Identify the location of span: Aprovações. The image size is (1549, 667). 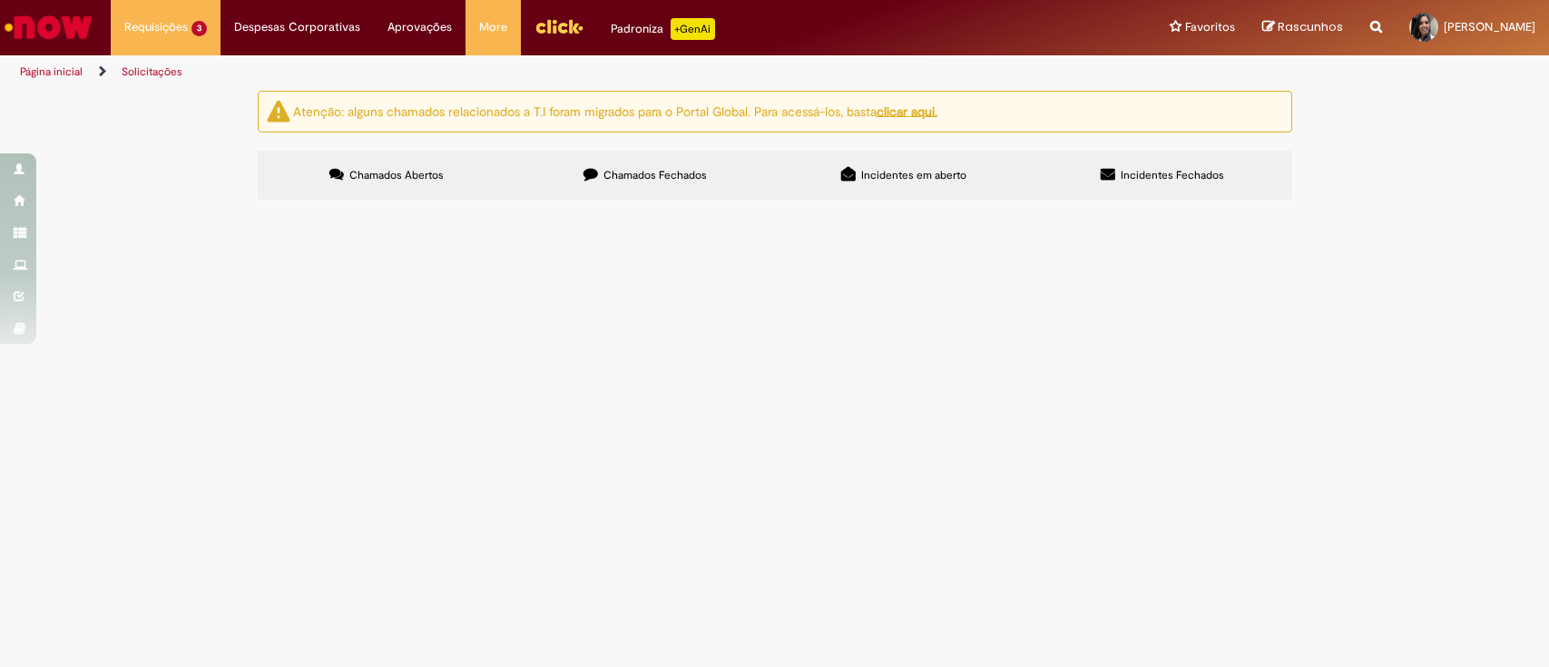
(419, 27).